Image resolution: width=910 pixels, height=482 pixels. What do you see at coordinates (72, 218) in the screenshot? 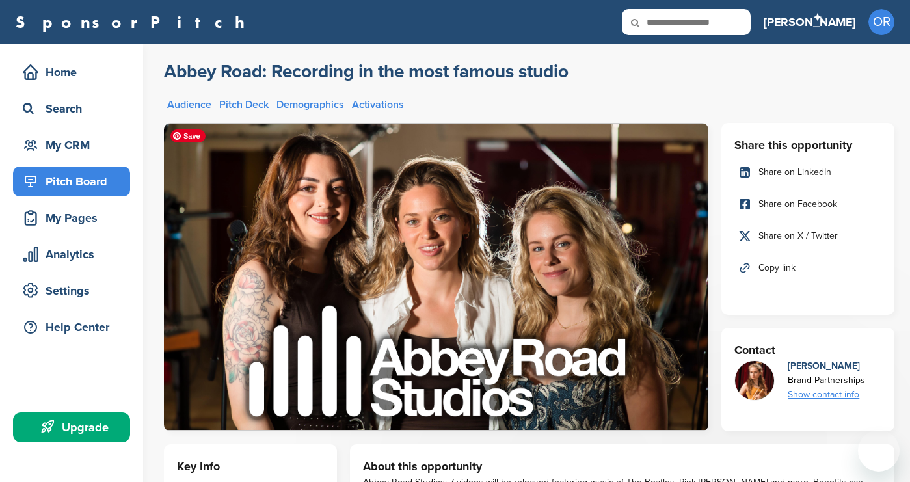
I see `a: My Pages` at bounding box center [72, 218].